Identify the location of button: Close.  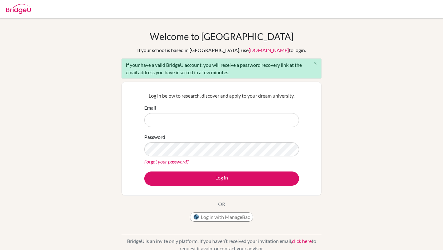
(315, 63).